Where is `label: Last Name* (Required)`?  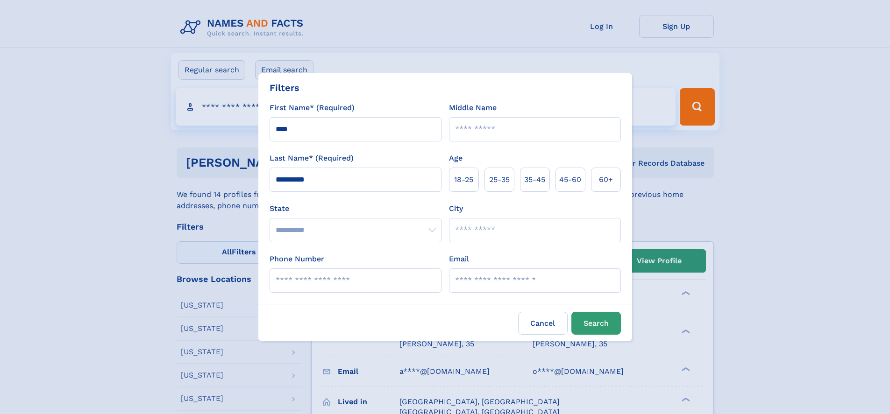
label: Last Name* (Required) is located at coordinates (312, 158).